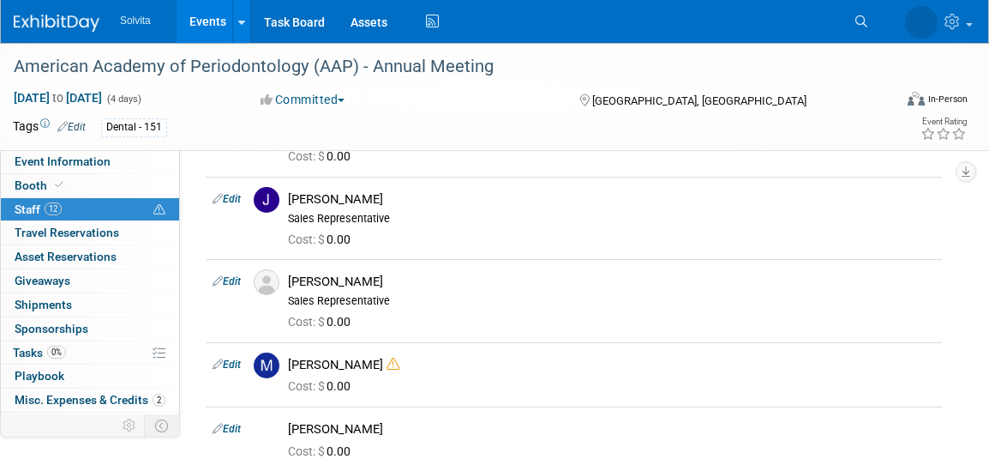 This screenshot has height=459, width=989. I want to click on div: Dental - 151, so click(134, 127).